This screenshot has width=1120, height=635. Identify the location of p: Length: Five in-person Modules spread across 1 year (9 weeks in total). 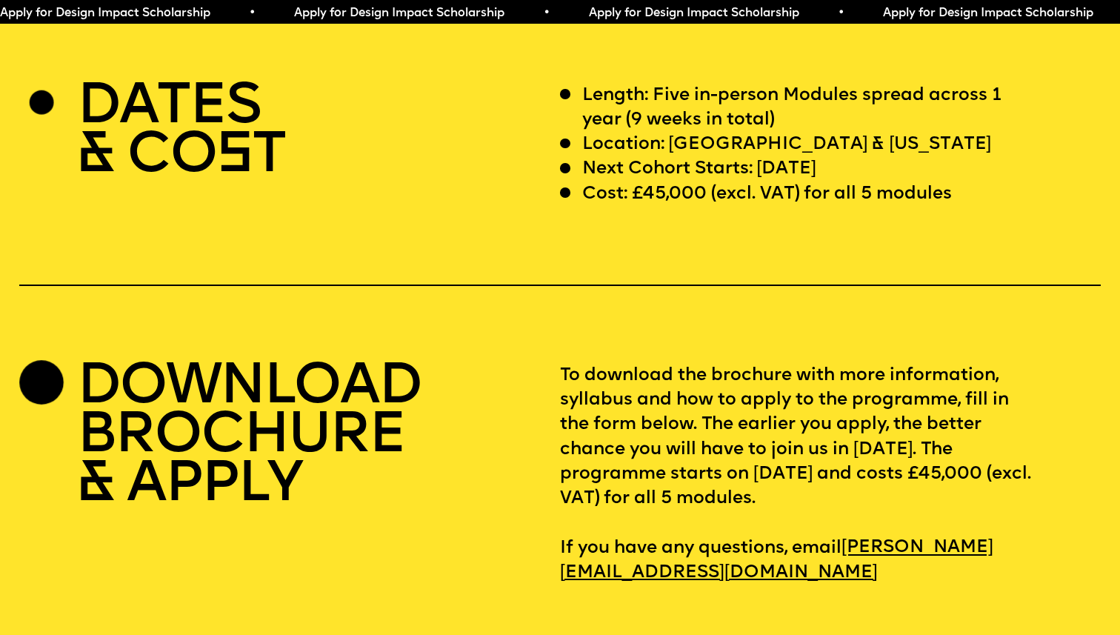
(808, 108).